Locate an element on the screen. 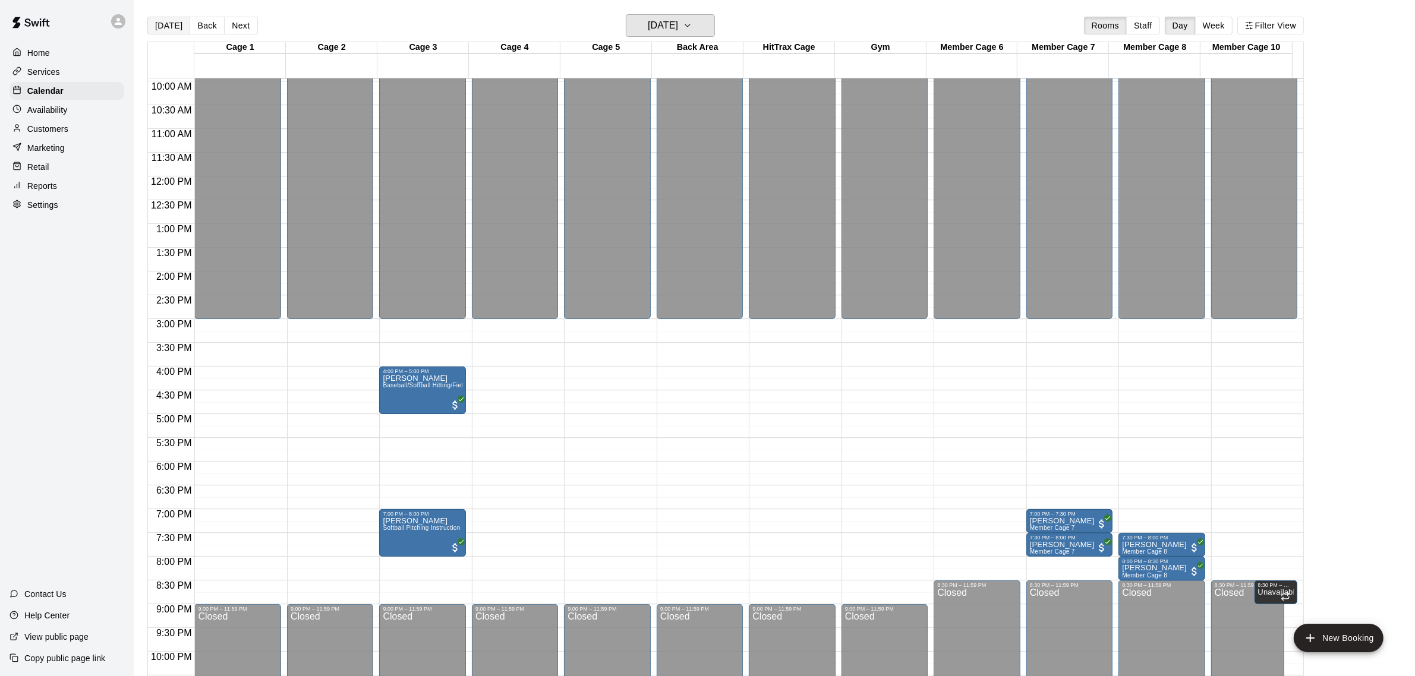  p: Services is located at coordinates (43, 72).